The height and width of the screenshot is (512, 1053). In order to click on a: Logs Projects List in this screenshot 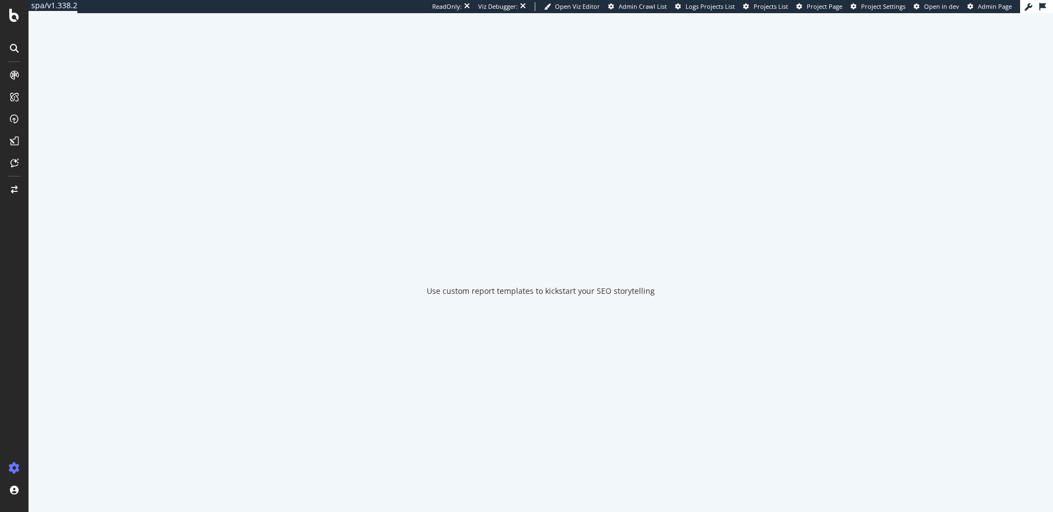, I will do `click(705, 7)`.